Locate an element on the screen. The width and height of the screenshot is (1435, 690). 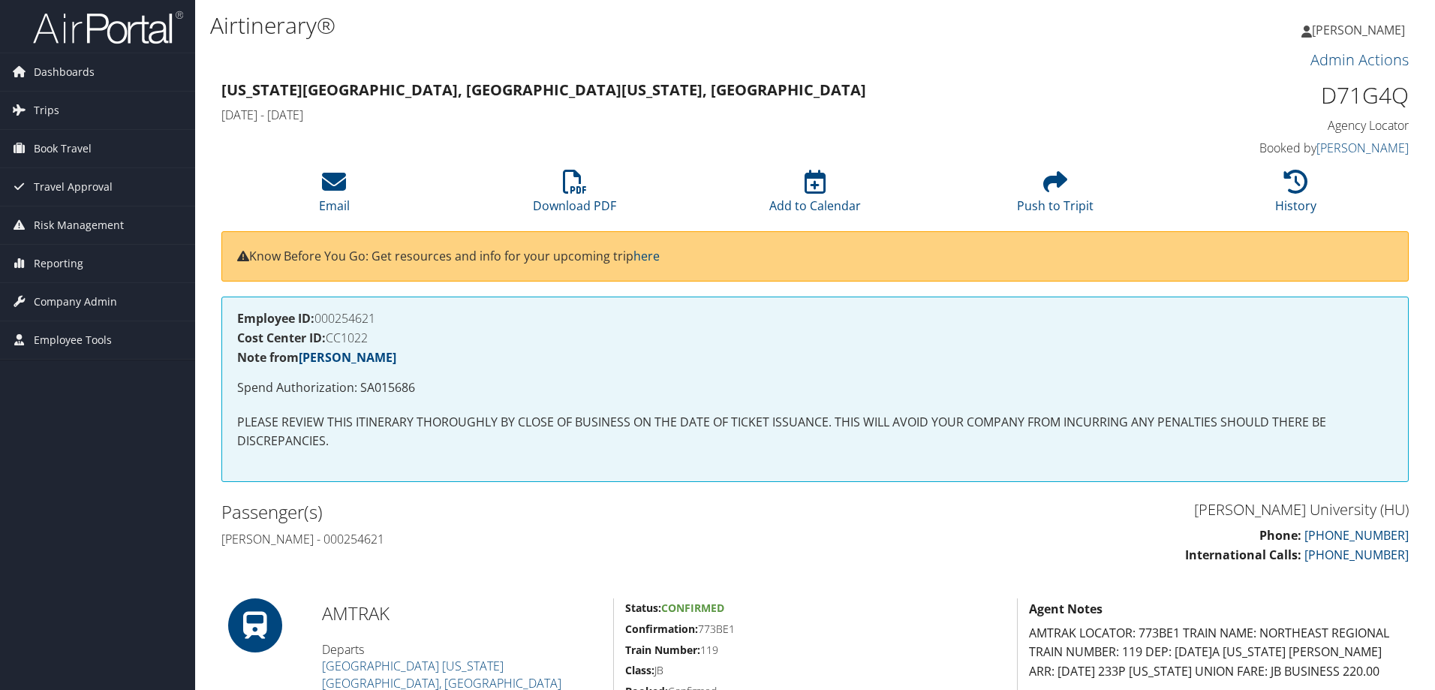
h4: Booked by is located at coordinates (1269, 148).